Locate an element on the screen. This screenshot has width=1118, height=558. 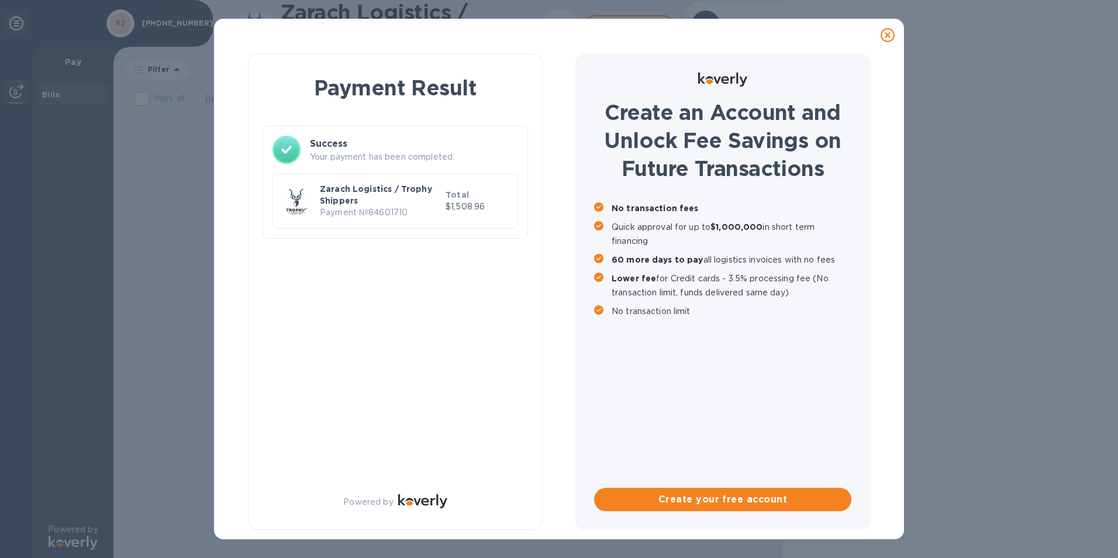
b: $1,000,000 is located at coordinates (736, 227).